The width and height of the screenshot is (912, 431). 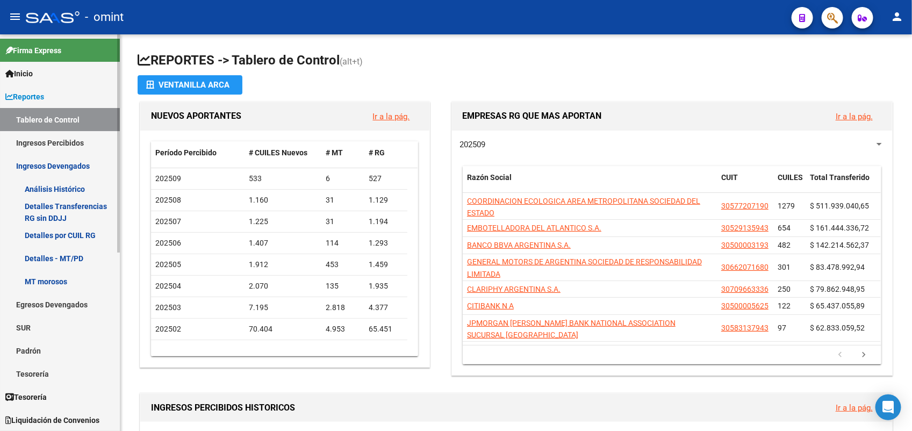 What do you see at coordinates (283, 153) in the screenshot?
I see `datatable-header-cell: # CUILES Nuevos` at bounding box center [283, 153].